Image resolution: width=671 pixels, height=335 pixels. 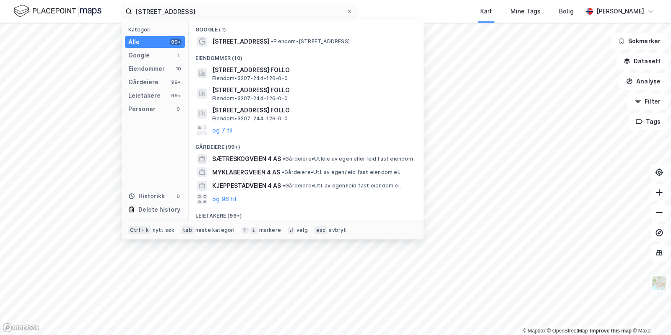 What do you see at coordinates (525, 11) in the screenshot?
I see `div: Mine Tags` at bounding box center [525, 11].